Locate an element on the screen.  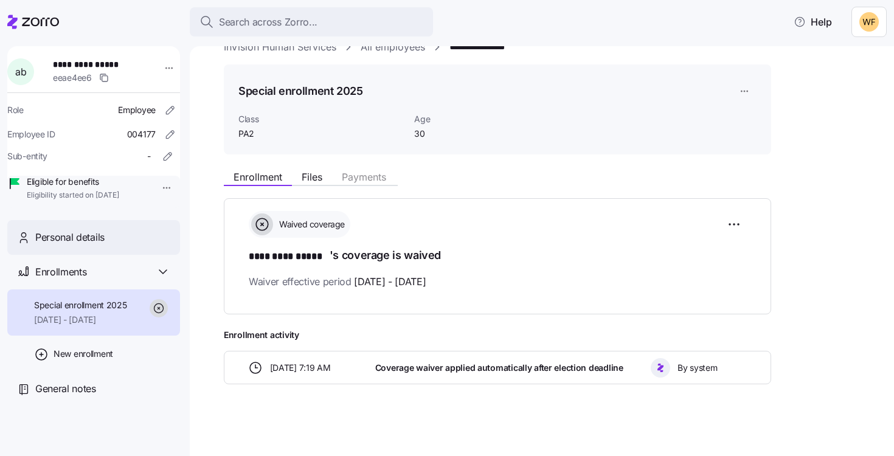
span: Payments is located at coordinates (364, 177).